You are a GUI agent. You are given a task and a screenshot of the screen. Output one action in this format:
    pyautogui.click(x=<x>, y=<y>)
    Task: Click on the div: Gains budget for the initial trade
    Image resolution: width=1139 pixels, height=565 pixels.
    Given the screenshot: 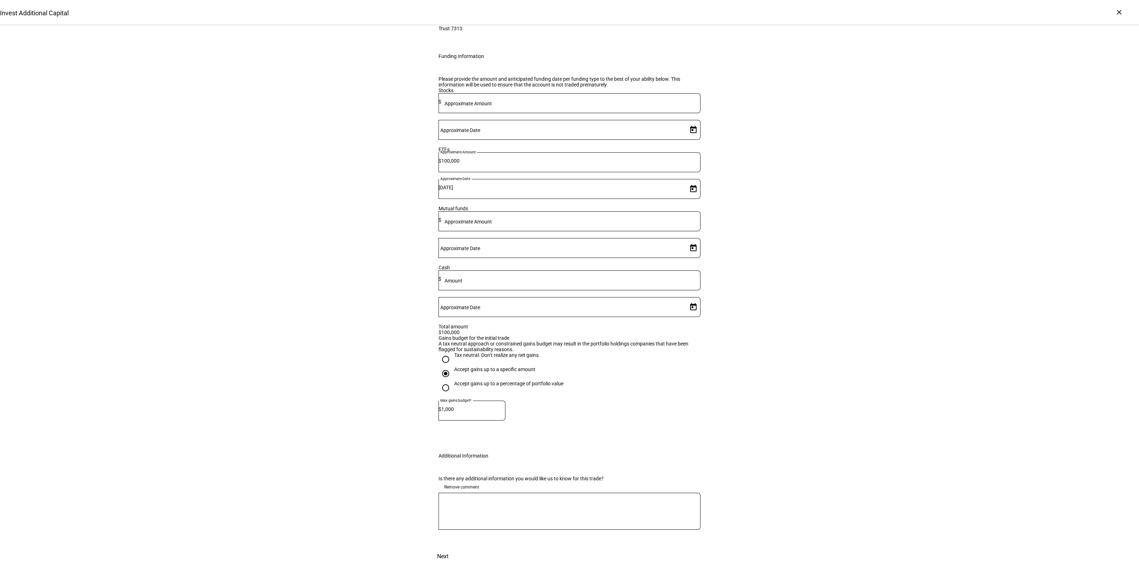 What is the action you would take?
    pyautogui.click(x=569, y=338)
    